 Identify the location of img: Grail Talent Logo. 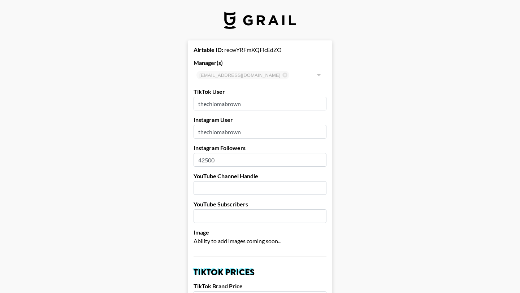
(260, 20).